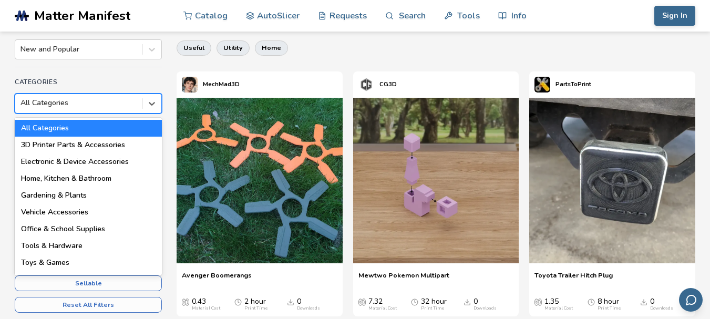 This screenshot has width=710, height=319. I want to click on a: MechMad3D's profileMechMad3D, so click(211, 85).